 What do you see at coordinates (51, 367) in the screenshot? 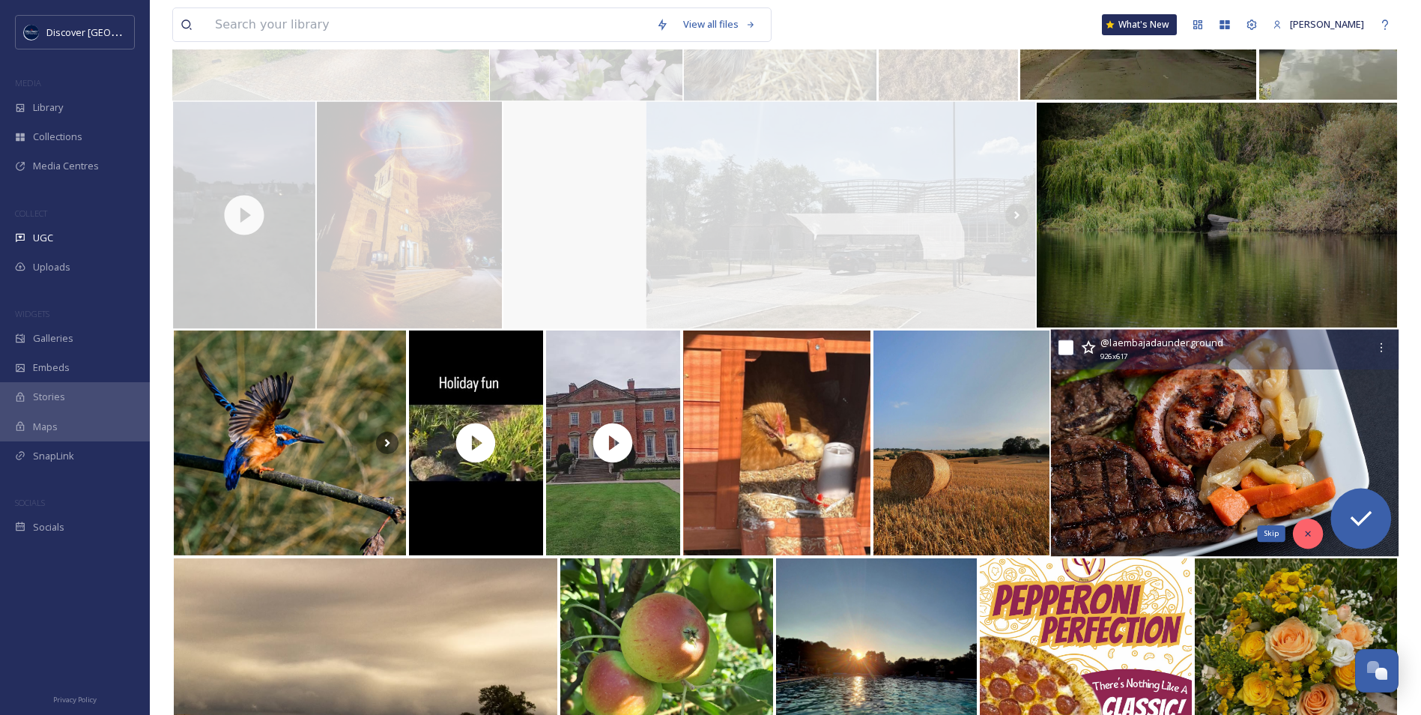
I see `span: Embeds` at bounding box center [51, 367].